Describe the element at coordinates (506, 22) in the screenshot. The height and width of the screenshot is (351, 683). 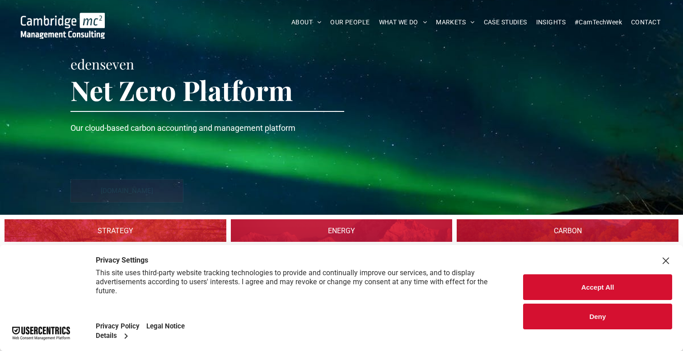
I see `a: CASE STUDIES` at that location.